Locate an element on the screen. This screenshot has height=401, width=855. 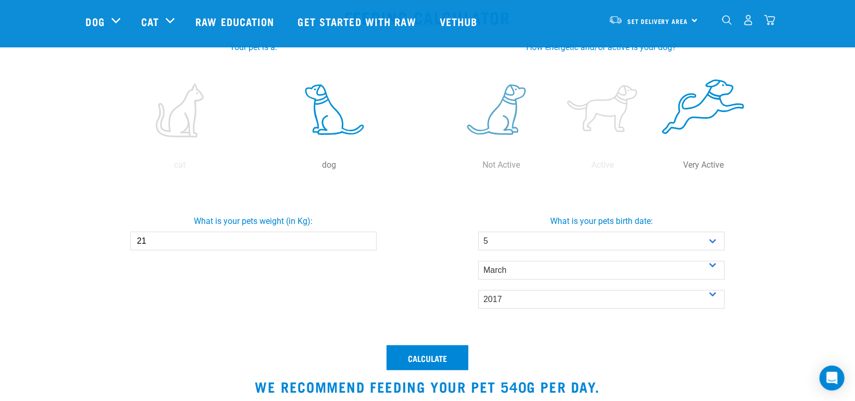
p: Active is located at coordinates (603, 165).